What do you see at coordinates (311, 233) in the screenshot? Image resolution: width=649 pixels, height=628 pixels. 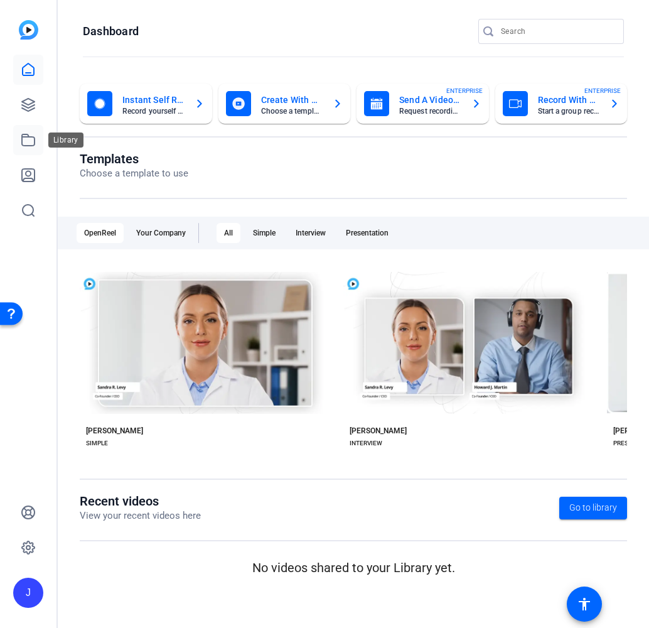 I see `div: Interview` at bounding box center [311, 233].